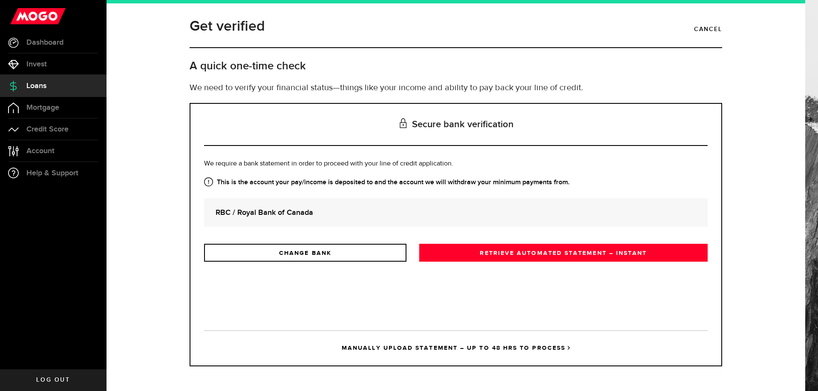  Describe the element at coordinates (40, 151) in the screenshot. I see `span: Account` at that location.